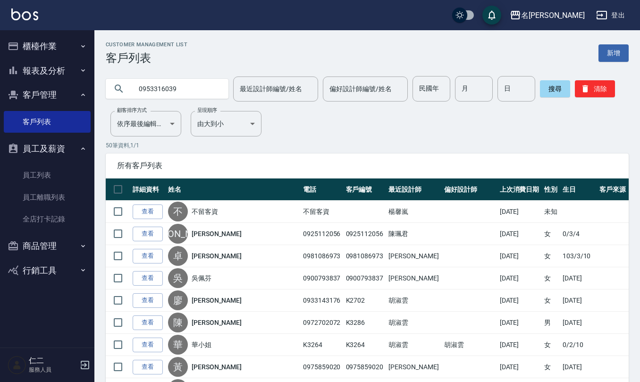  I want to click on th: 姓名, so click(233, 189).